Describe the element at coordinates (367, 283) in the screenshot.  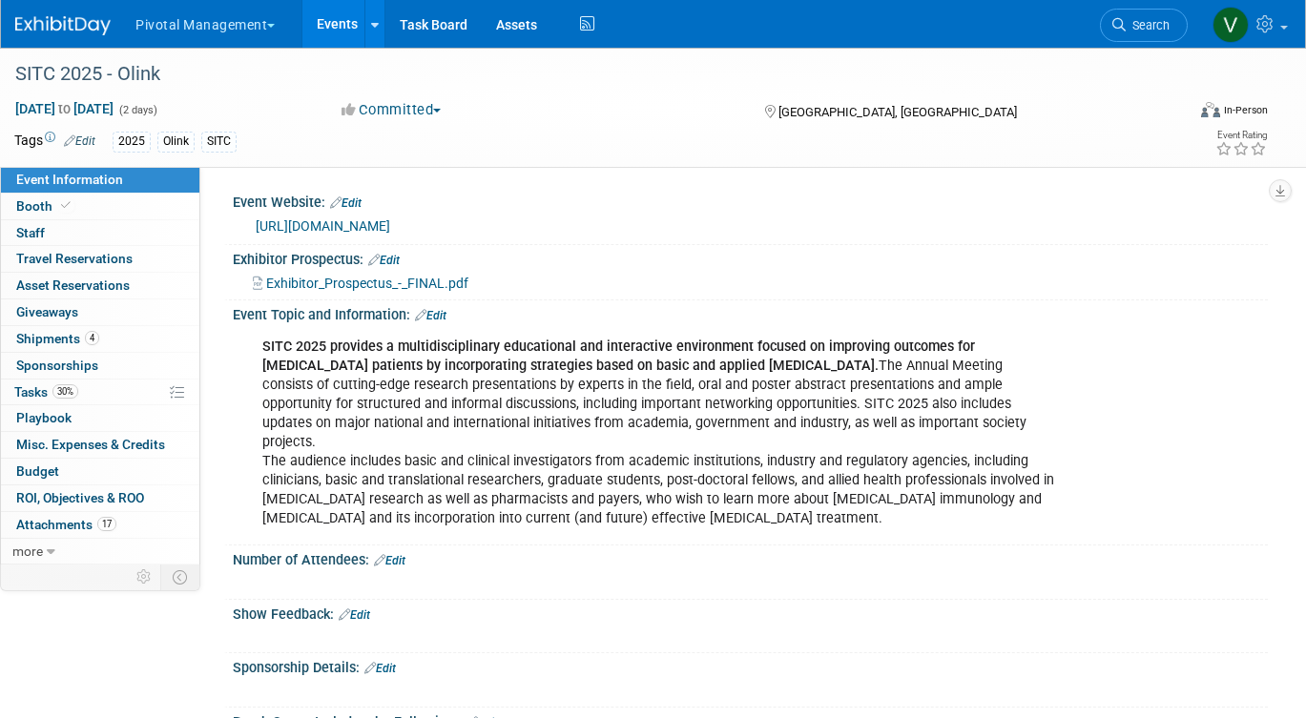
I see `span: Exhibitor_Prospectus_-_FINAL.pdf` at that location.